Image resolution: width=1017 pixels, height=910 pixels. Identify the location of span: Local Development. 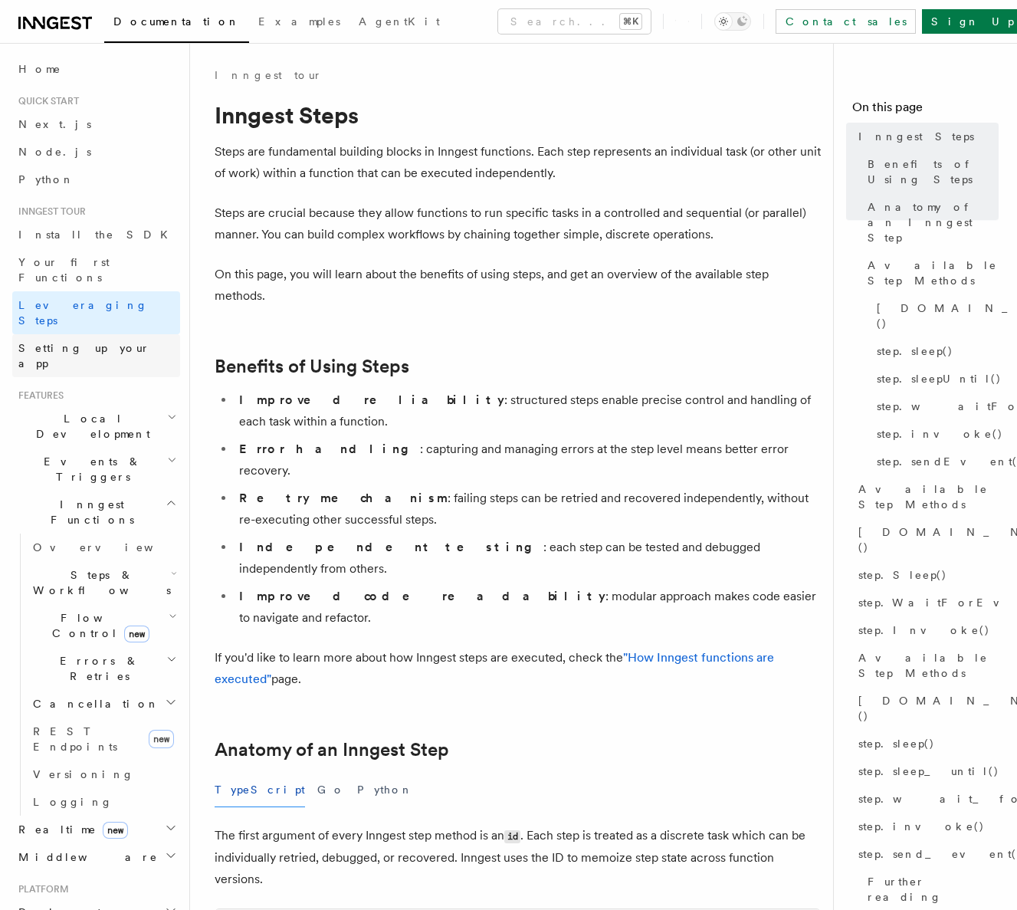
(90, 426).